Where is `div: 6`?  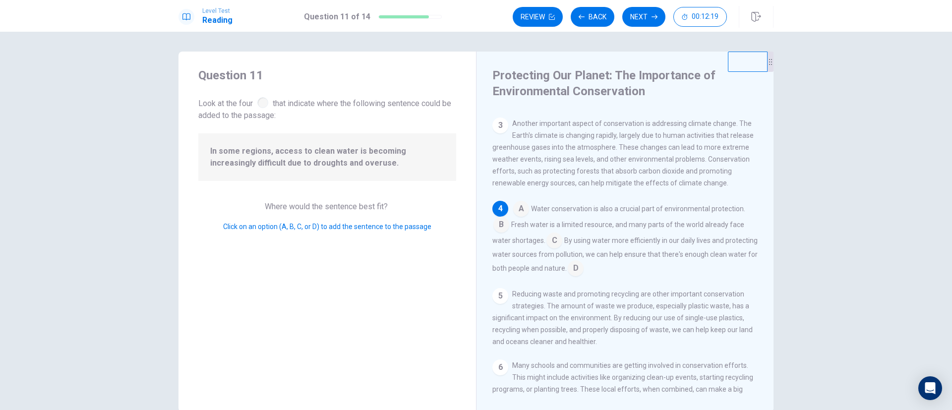
div: 6 is located at coordinates (500, 368).